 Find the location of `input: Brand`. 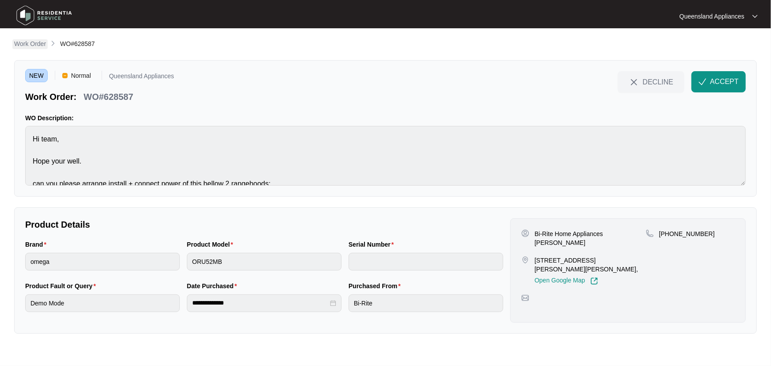

input: Brand is located at coordinates (102, 261).